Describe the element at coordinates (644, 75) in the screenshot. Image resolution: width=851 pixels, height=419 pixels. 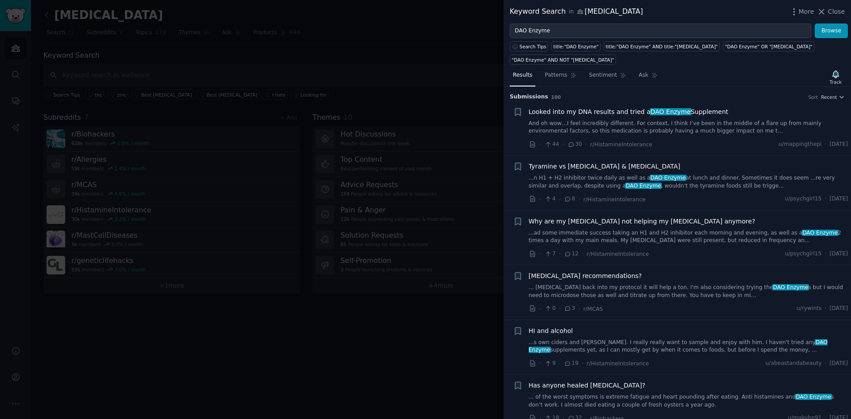
I see `span: Ask` at that location.